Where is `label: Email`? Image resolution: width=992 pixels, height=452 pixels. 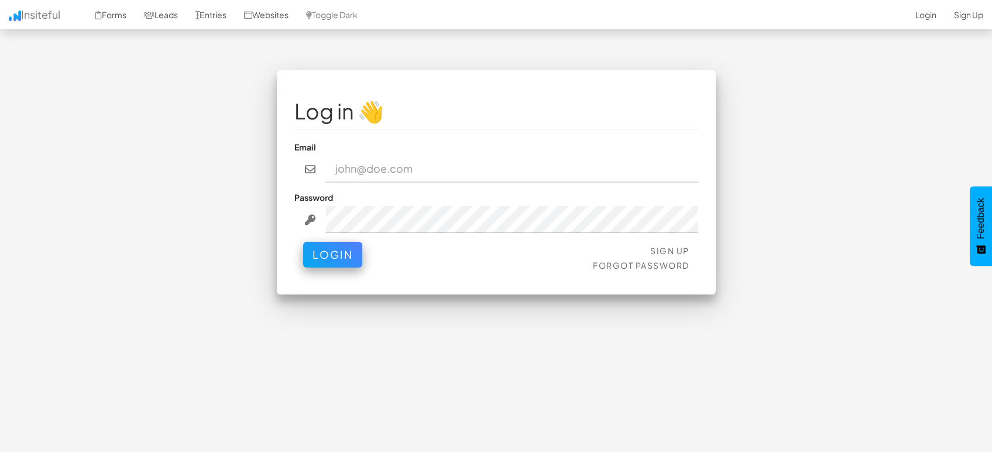 label: Email is located at coordinates (305, 147).